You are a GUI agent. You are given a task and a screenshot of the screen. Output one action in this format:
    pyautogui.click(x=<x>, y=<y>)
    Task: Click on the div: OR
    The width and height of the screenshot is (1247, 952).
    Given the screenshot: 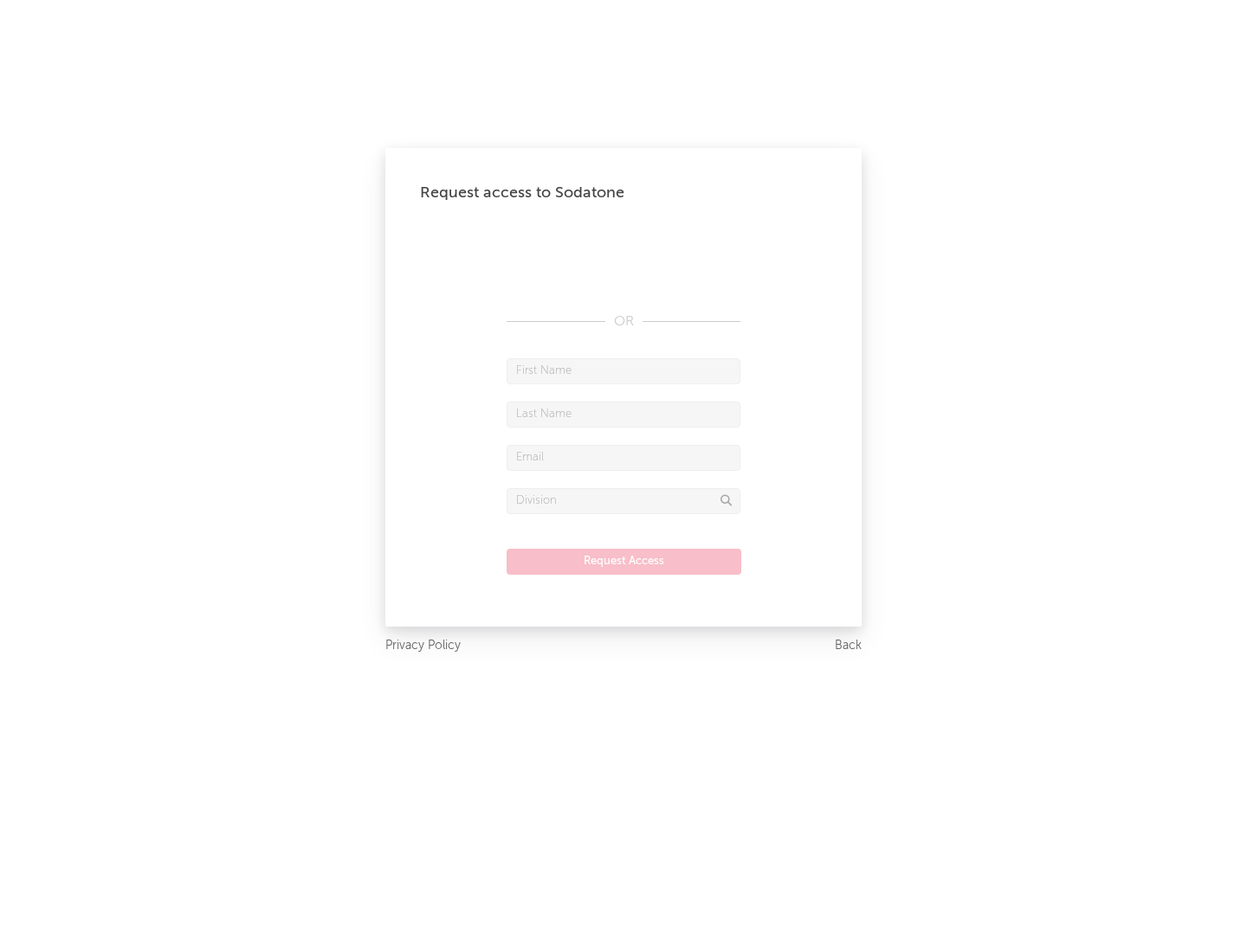 What is the action you would take?
    pyautogui.click(x=624, y=323)
    